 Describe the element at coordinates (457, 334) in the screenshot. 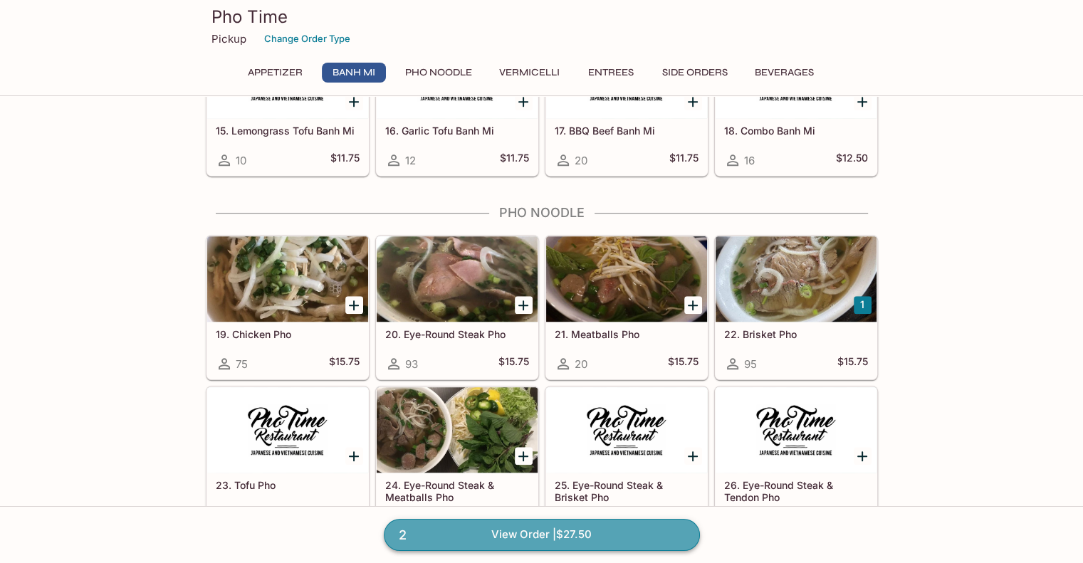

I see `h5: 20. Eye-Round Steak Pho` at that location.